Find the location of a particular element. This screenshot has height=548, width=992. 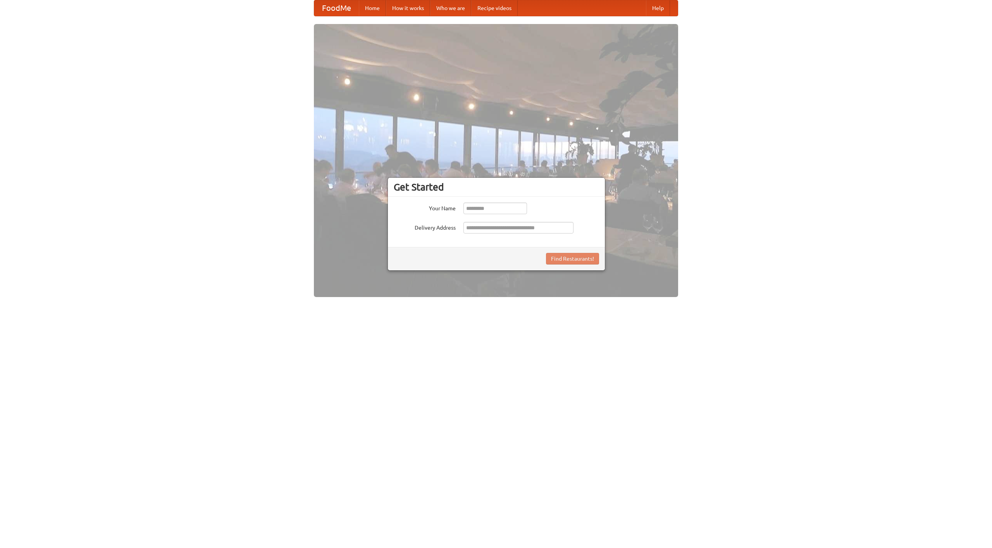

a: Who we are is located at coordinates (451, 8).